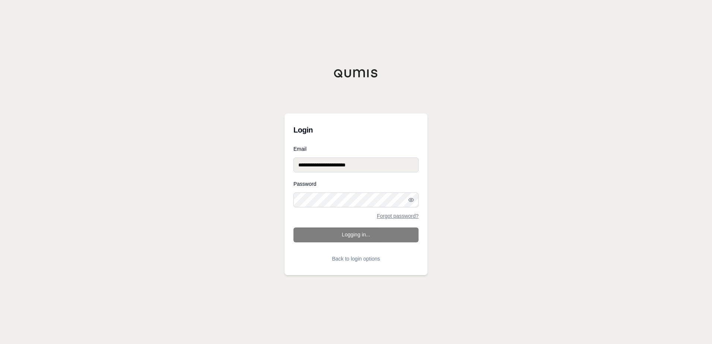 This screenshot has height=344, width=712. I want to click on a: Forgot password?, so click(398, 216).